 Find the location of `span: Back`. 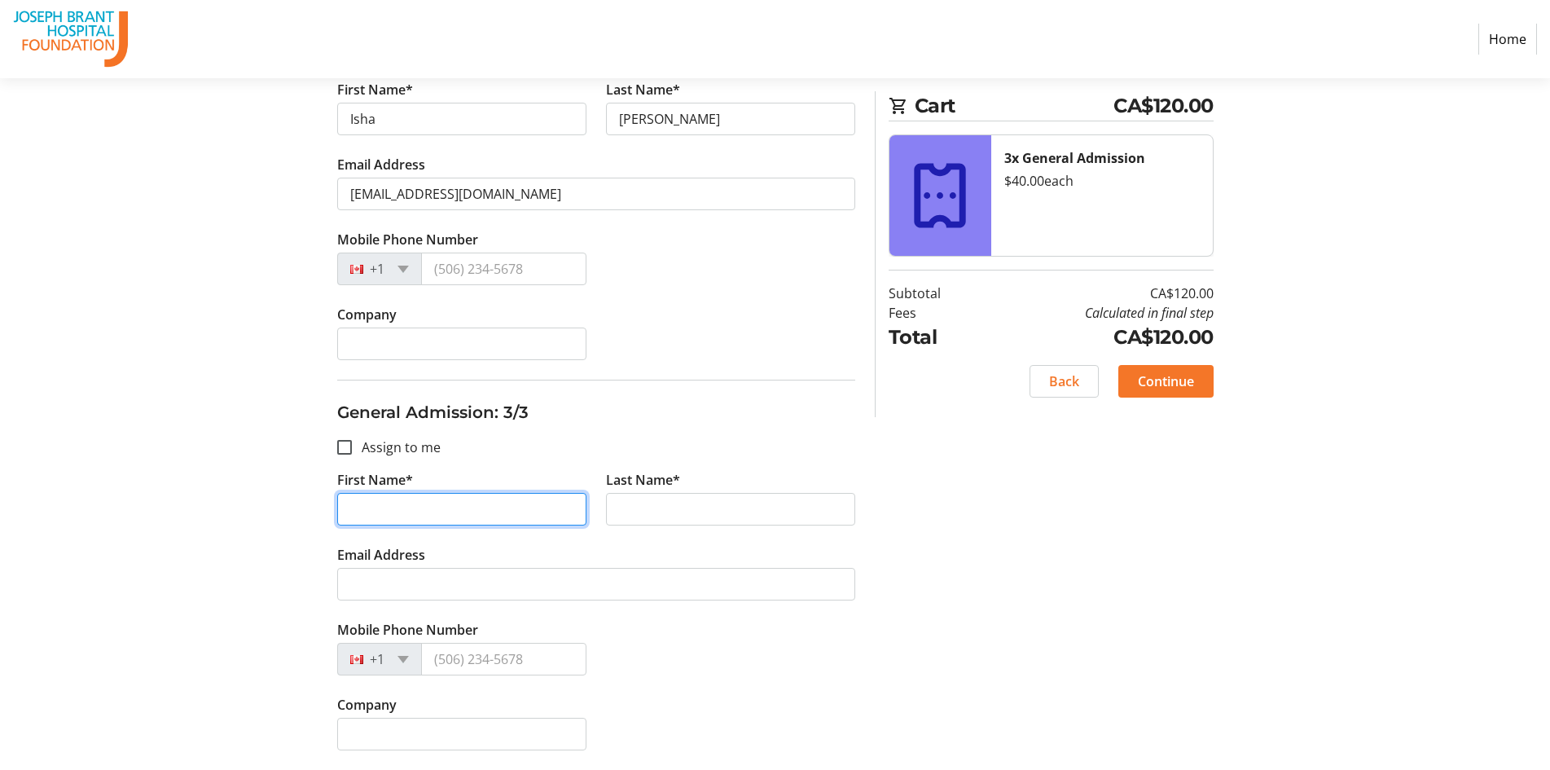

span: Back is located at coordinates (1064, 381).